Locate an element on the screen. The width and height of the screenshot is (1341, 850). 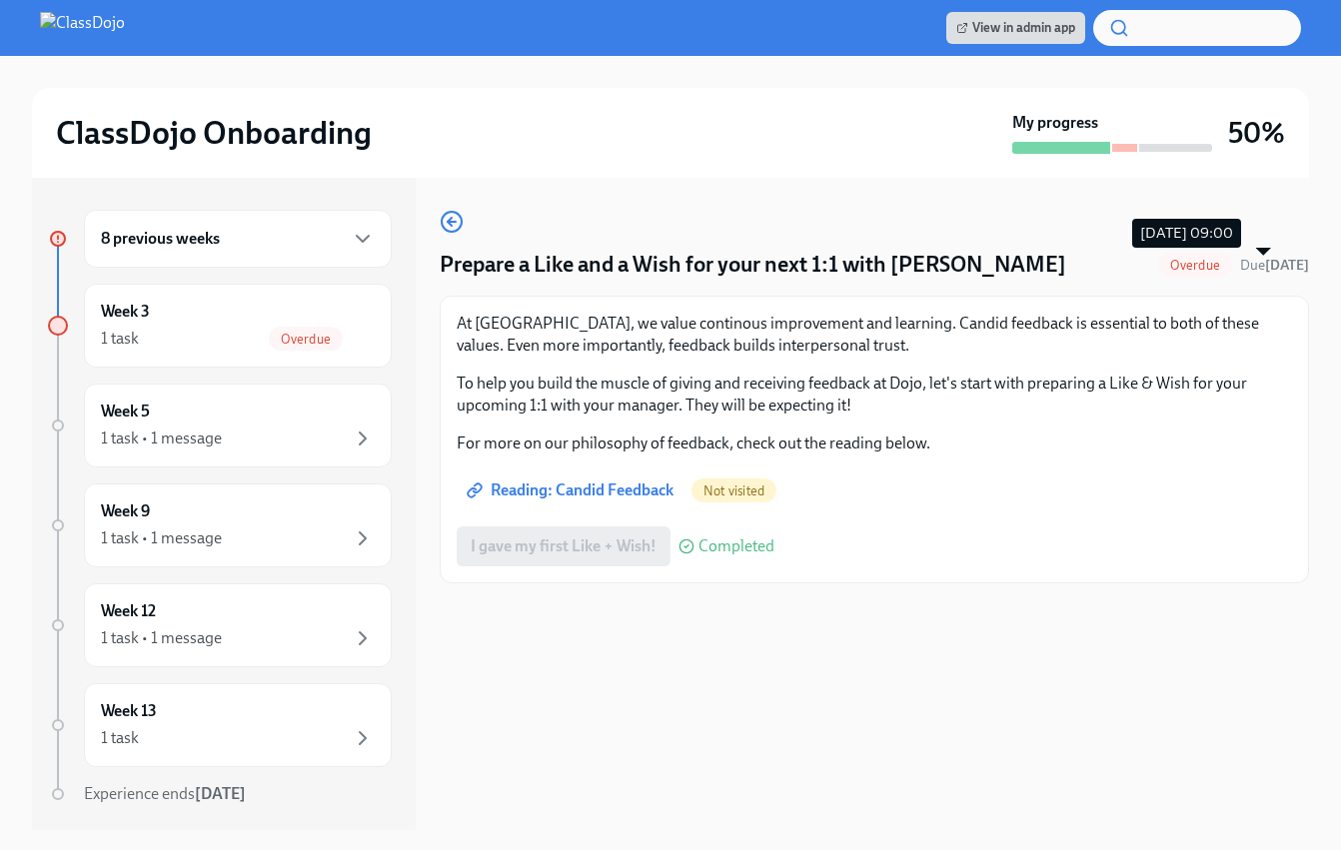
a: Week 131 task is located at coordinates (220, 725).